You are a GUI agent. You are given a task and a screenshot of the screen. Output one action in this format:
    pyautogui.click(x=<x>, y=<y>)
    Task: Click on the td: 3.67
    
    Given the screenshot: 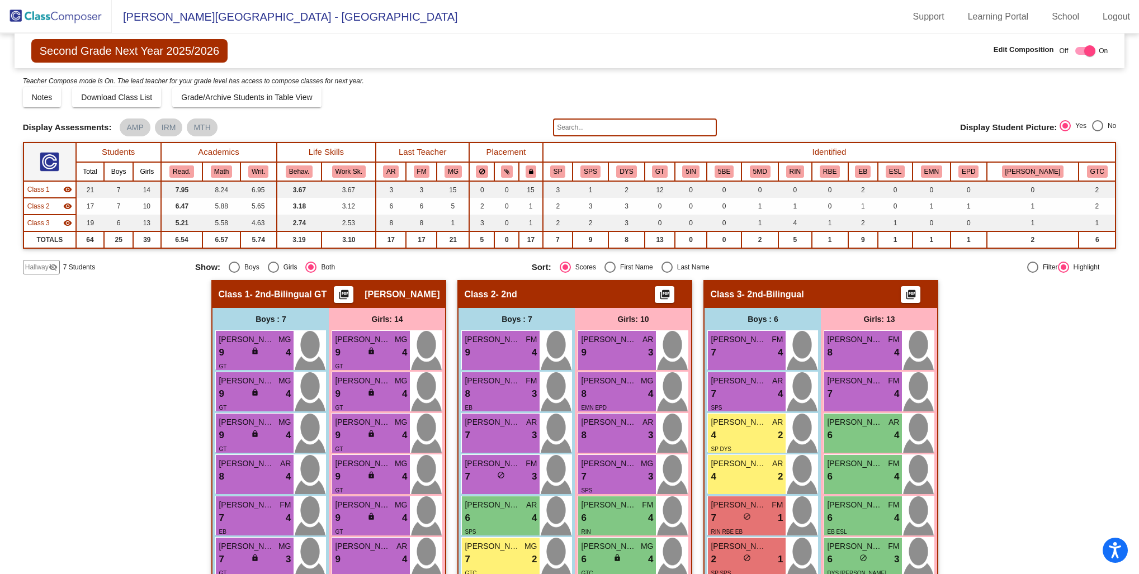 What is the action you would take?
    pyautogui.click(x=299, y=190)
    